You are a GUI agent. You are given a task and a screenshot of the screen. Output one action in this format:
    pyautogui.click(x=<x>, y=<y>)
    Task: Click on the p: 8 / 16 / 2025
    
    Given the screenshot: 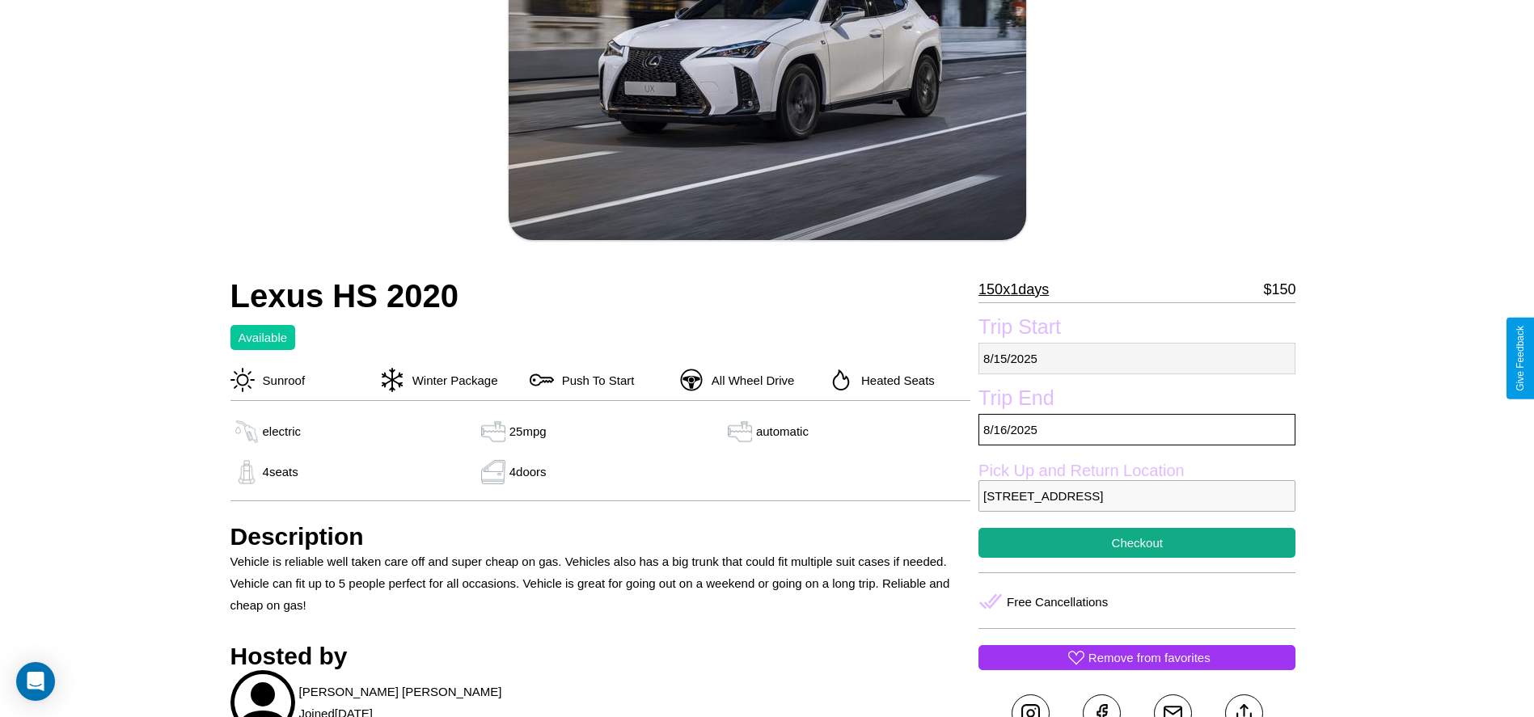 What is the action you would take?
    pyautogui.click(x=1137, y=429)
    